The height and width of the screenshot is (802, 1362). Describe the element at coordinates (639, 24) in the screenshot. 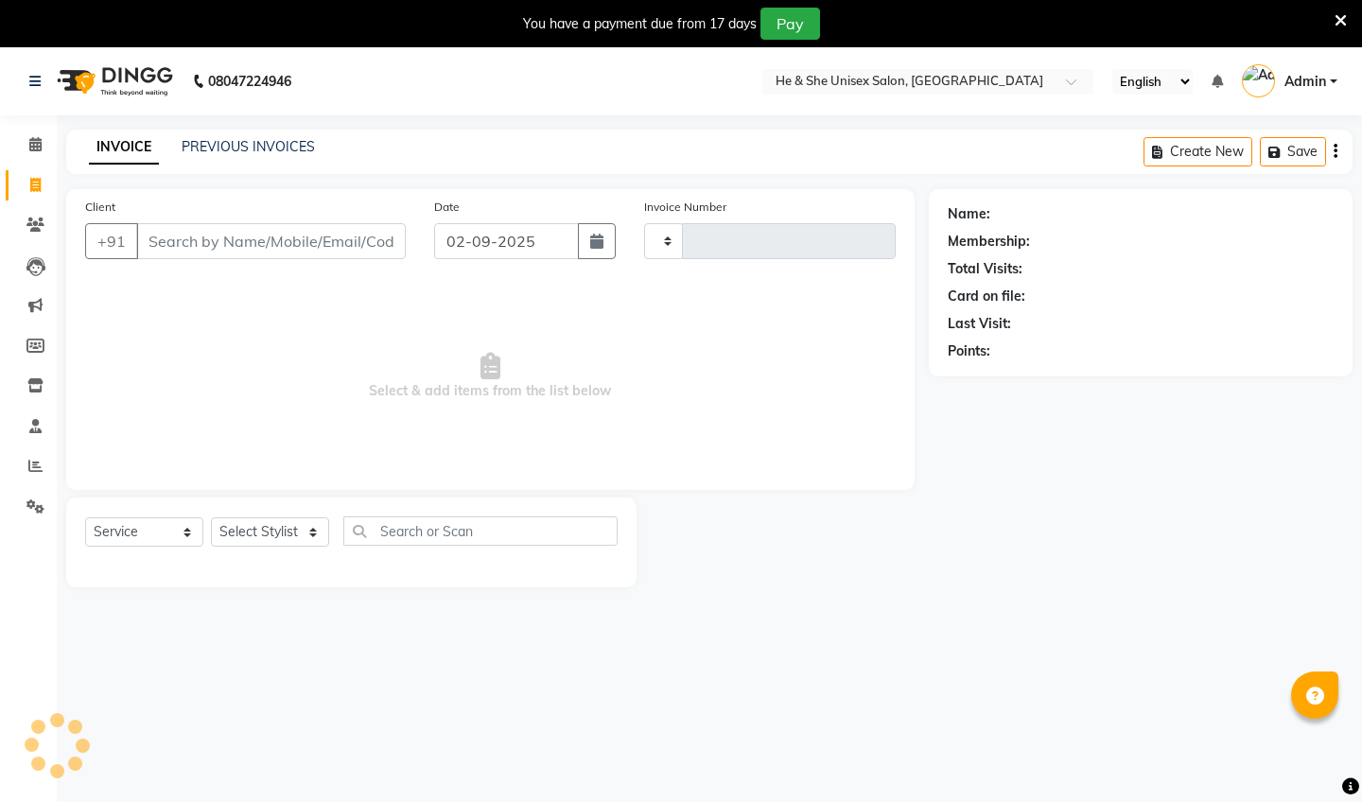

I see `div: You have a payment due from 17 days` at that location.